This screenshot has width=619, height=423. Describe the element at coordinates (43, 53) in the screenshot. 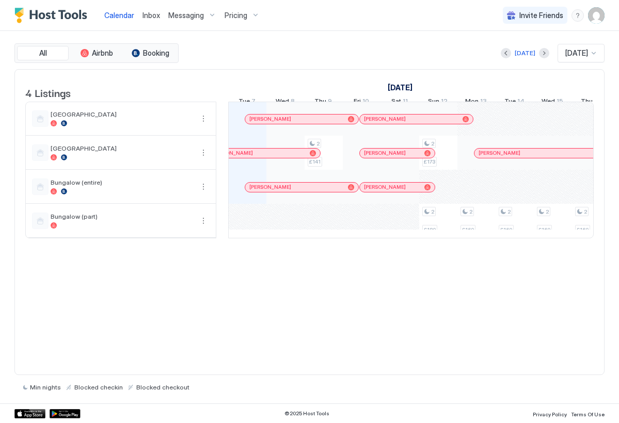

I see `span: All` at that location.